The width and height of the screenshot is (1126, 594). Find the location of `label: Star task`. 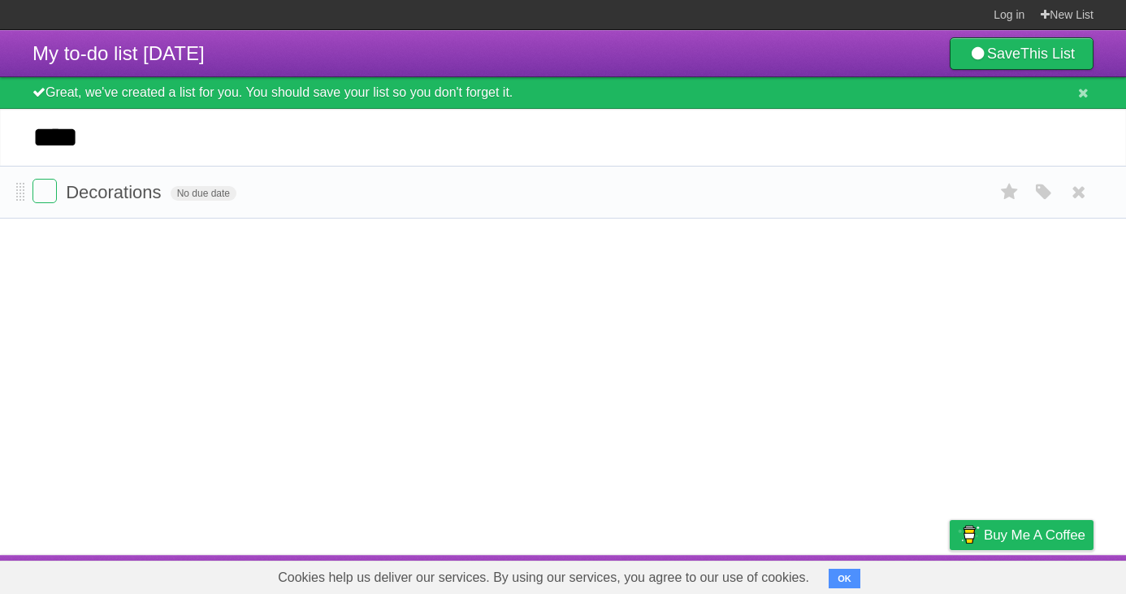

label: Star task is located at coordinates (1010, 192).